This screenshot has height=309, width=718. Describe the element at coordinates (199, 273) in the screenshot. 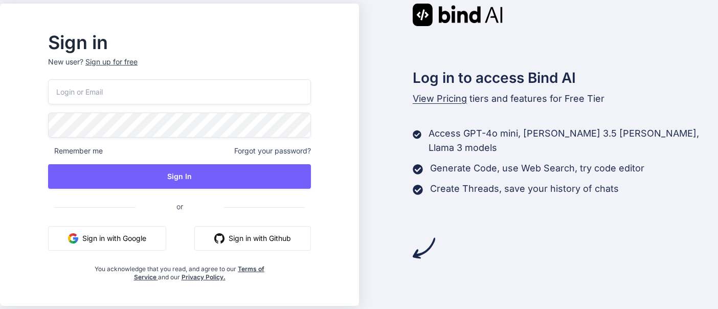

I see `a: Terms of Service` at that location.